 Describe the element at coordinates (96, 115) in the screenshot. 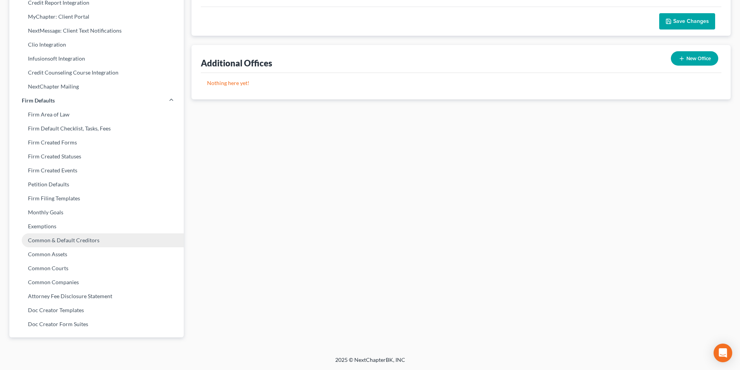

I see `a: Firm Area of Law` at that location.